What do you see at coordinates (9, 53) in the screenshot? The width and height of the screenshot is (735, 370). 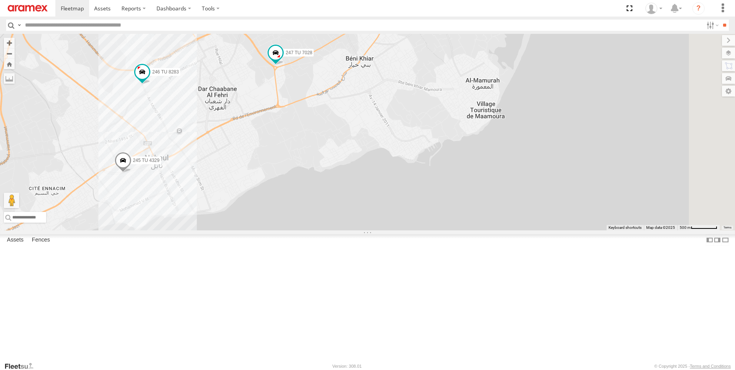 I see `button: Zoom out` at bounding box center [9, 53].